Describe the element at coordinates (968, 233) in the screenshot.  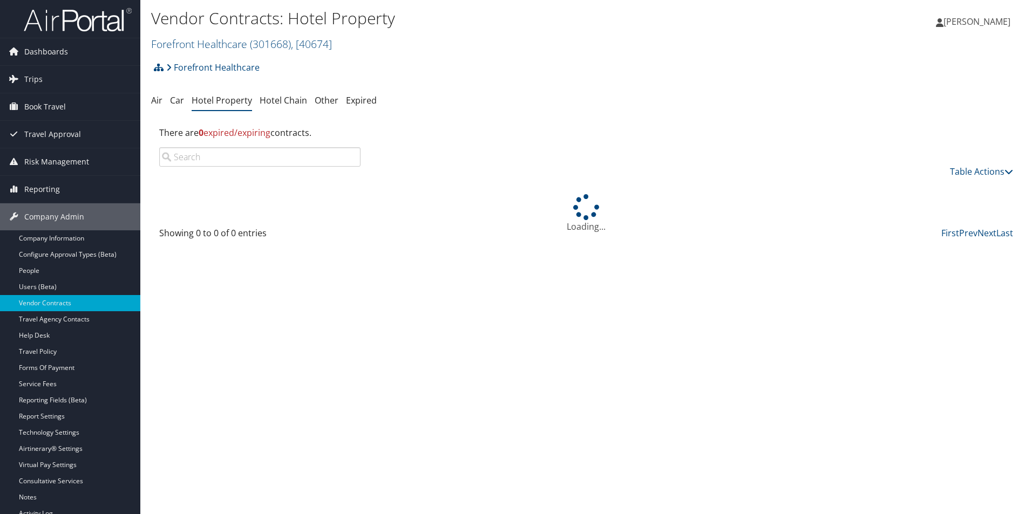
I see `a: Prev` at that location.